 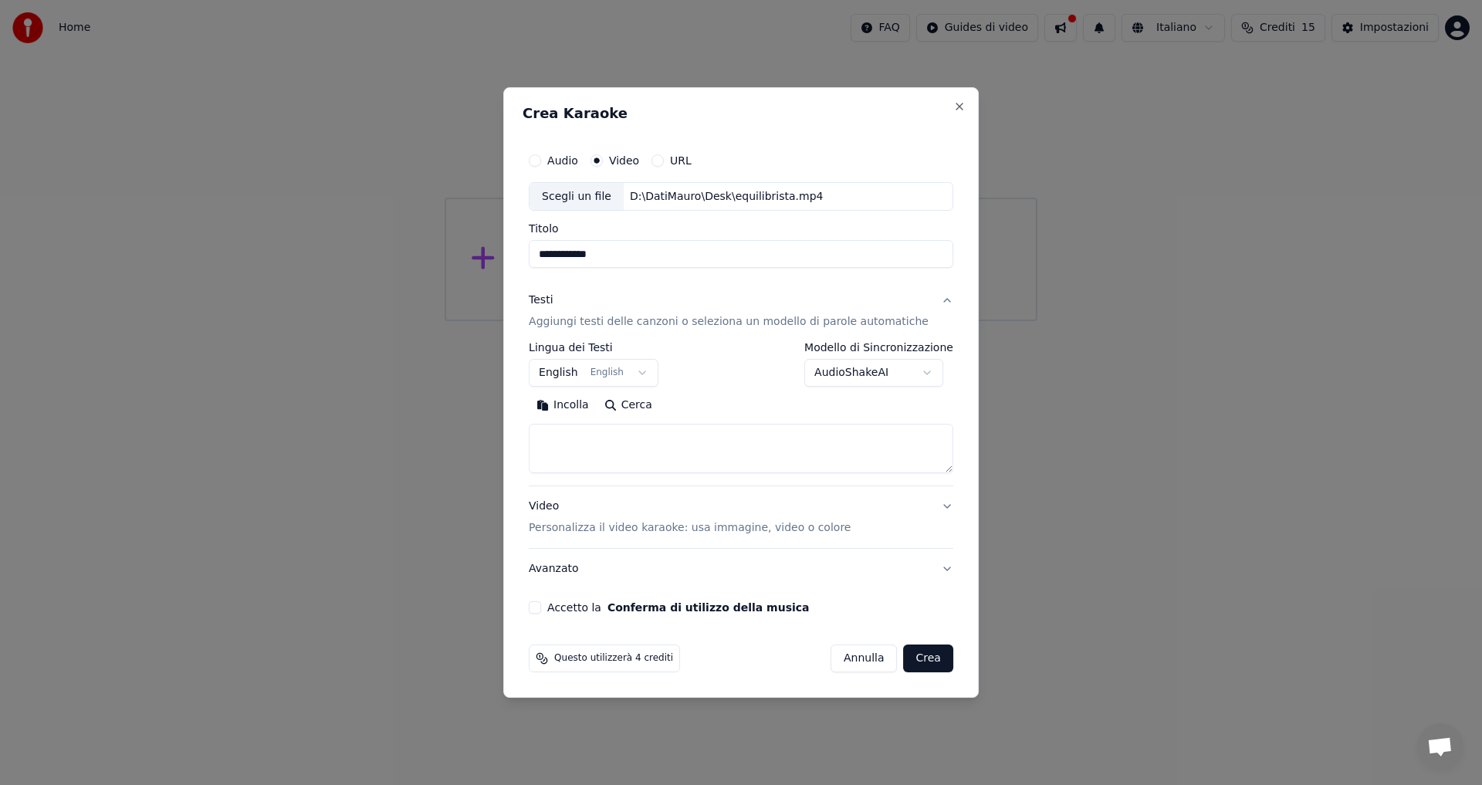 I want to click on div: Scegli un file, so click(x=576, y=197).